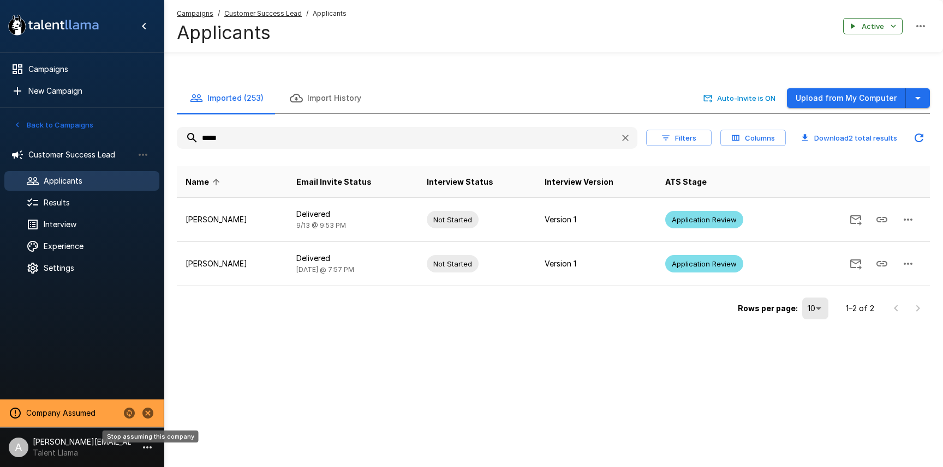 The width and height of the screenshot is (943, 467). I want to click on button: Columns, so click(753, 138).